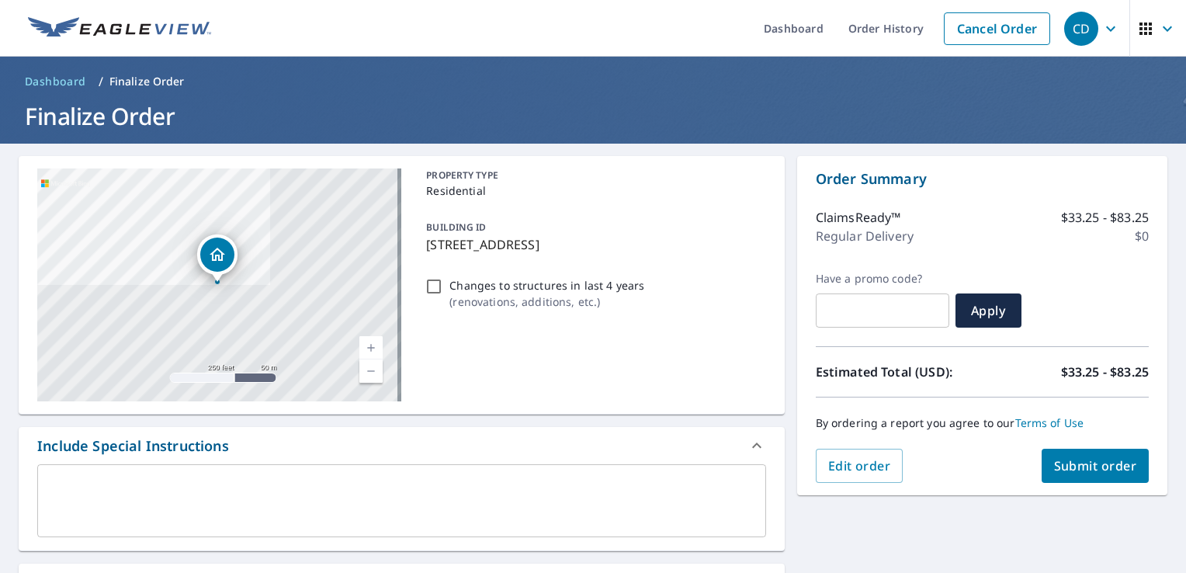 This screenshot has height=573, width=1186. Describe the element at coordinates (147, 81) in the screenshot. I see `p: Finalize Order` at that location.